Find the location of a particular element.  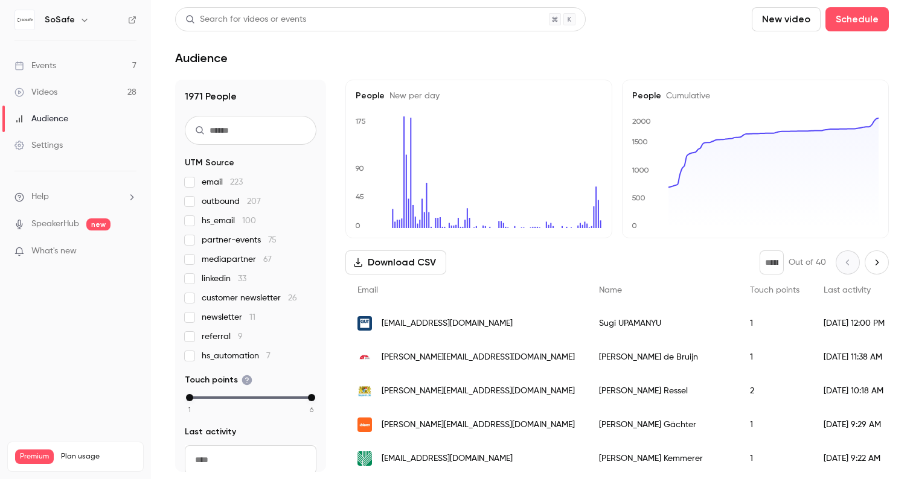

span: hs_automation is located at coordinates (236, 356).